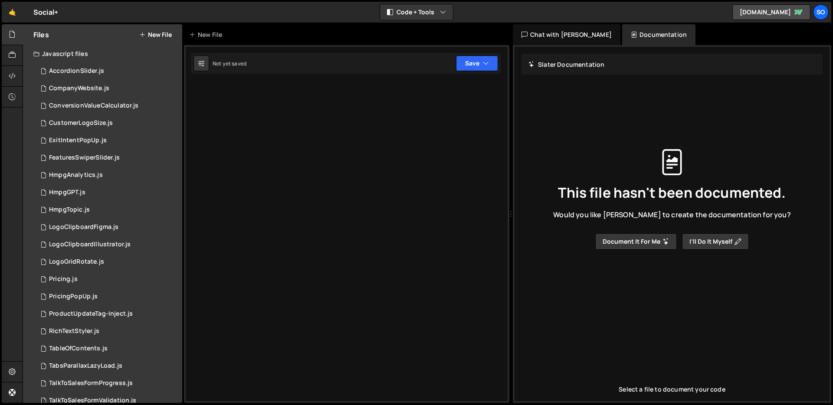 The height and width of the screenshot is (405, 833). I want to click on div: TalkToSalesFormProgress.js, so click(91, 383).